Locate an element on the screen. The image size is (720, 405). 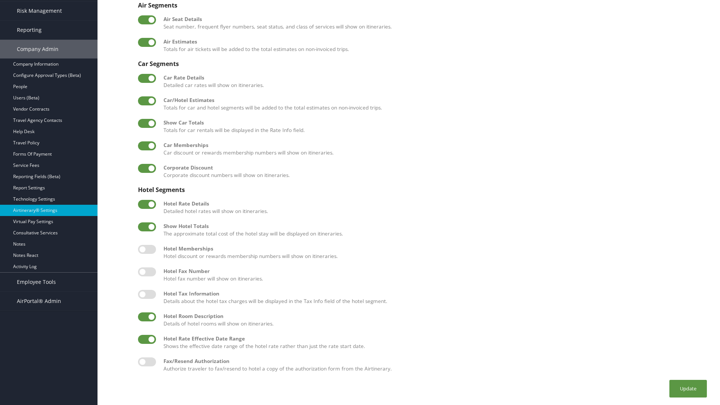
div: Hotel Memberships is located at coordinates (434, 248).